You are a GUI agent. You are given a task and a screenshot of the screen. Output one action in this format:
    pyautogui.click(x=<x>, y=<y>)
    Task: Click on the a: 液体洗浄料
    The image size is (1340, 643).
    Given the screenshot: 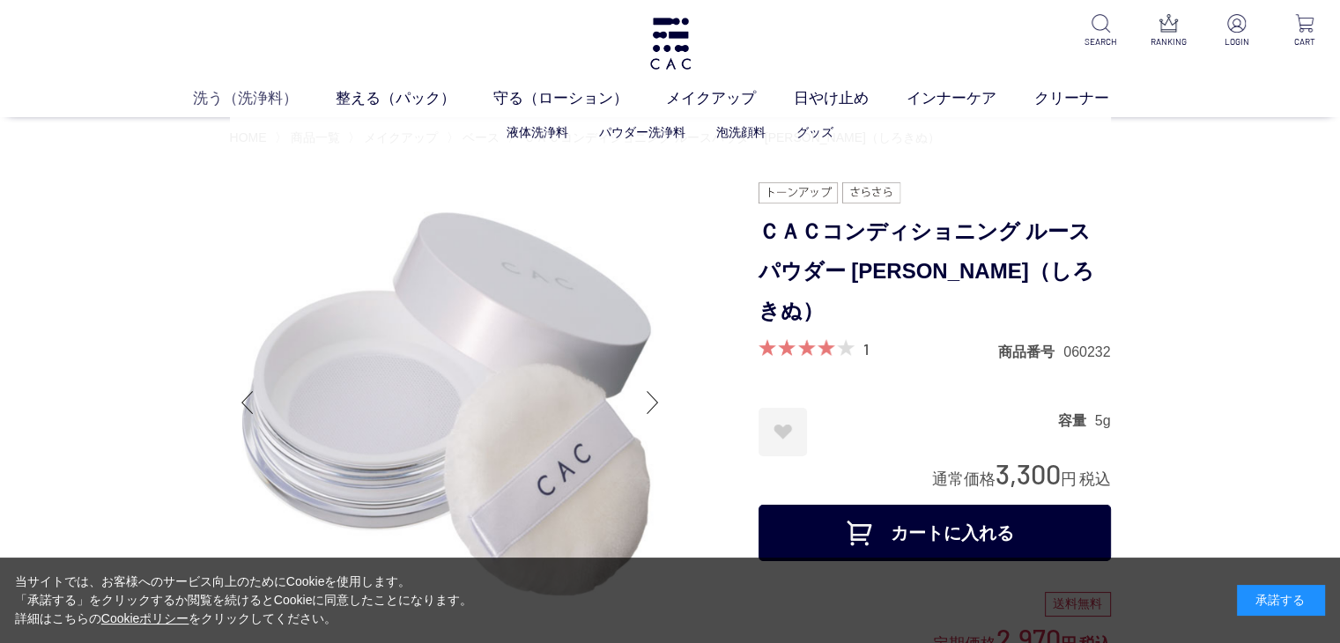 What is the action you would take?
    pyautogui.click(x=537, y=132)
    